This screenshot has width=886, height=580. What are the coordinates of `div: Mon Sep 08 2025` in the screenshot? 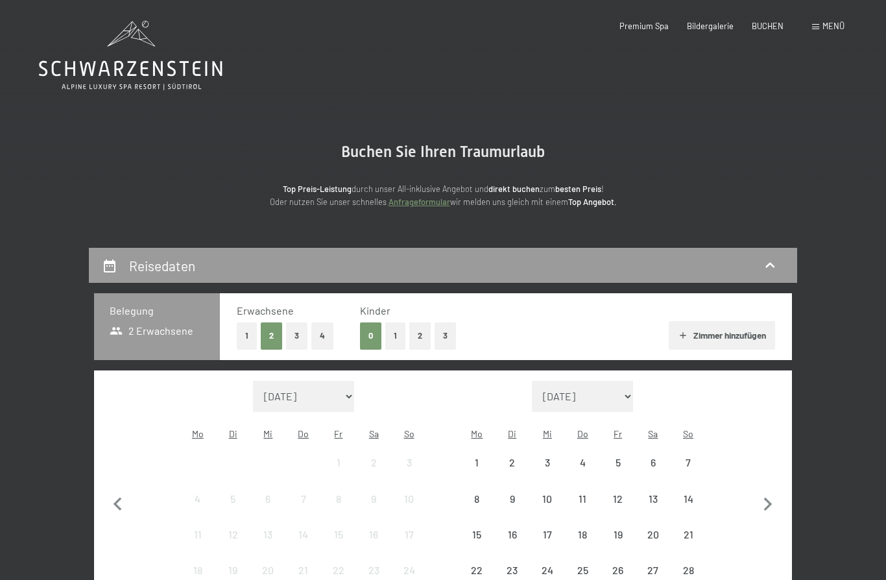 It's located at (477, 498).